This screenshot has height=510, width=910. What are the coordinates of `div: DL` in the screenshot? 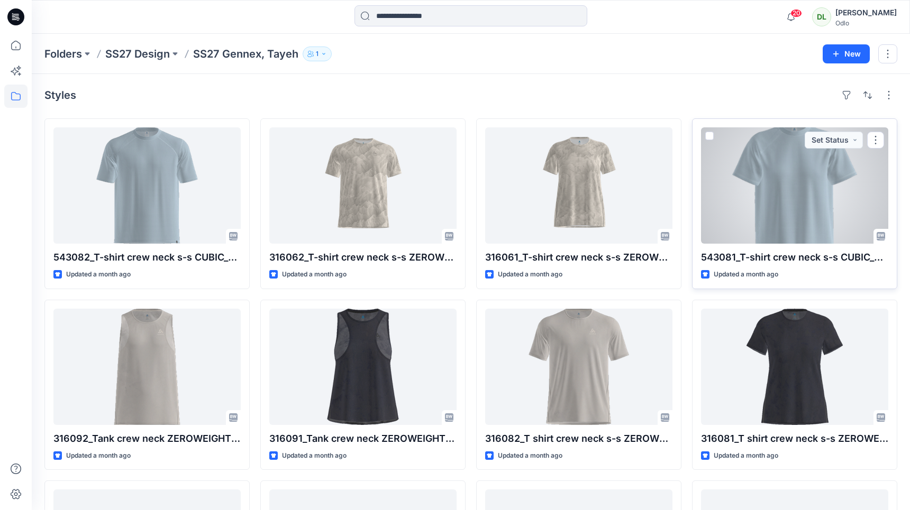 It's located at (822, 17).